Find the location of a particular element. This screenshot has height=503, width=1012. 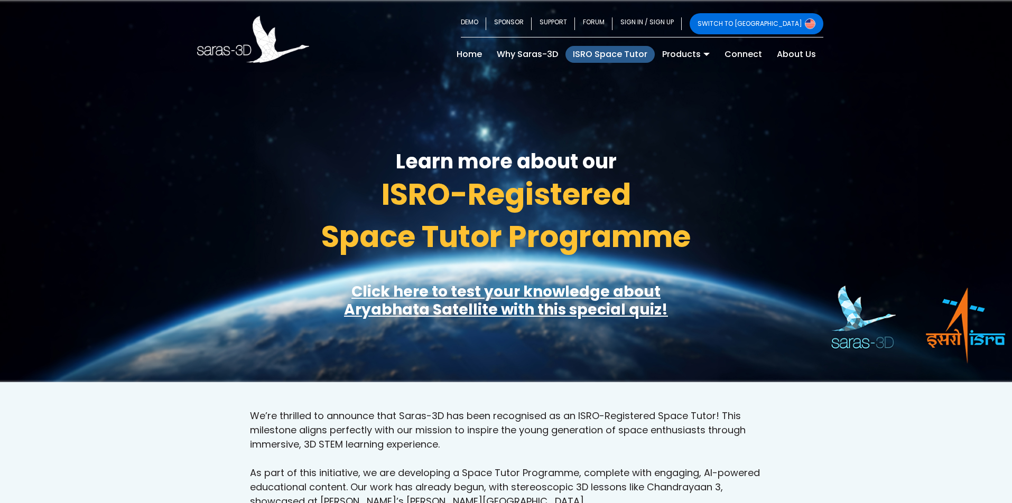

img: Switch to USA is located at coordinates (810, 24).